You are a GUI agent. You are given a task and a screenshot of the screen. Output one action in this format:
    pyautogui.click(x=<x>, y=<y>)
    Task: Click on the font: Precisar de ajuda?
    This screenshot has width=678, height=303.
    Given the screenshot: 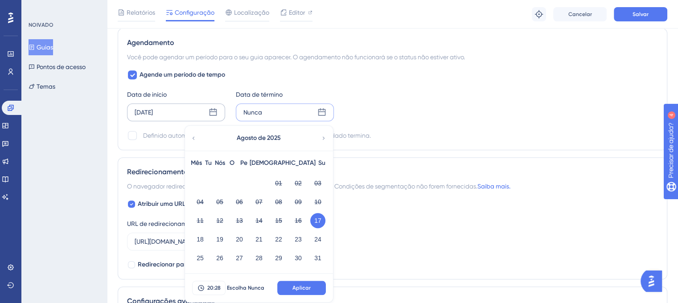 What is the action you would take?
    pyautogui.click(x=49, y=7)
    